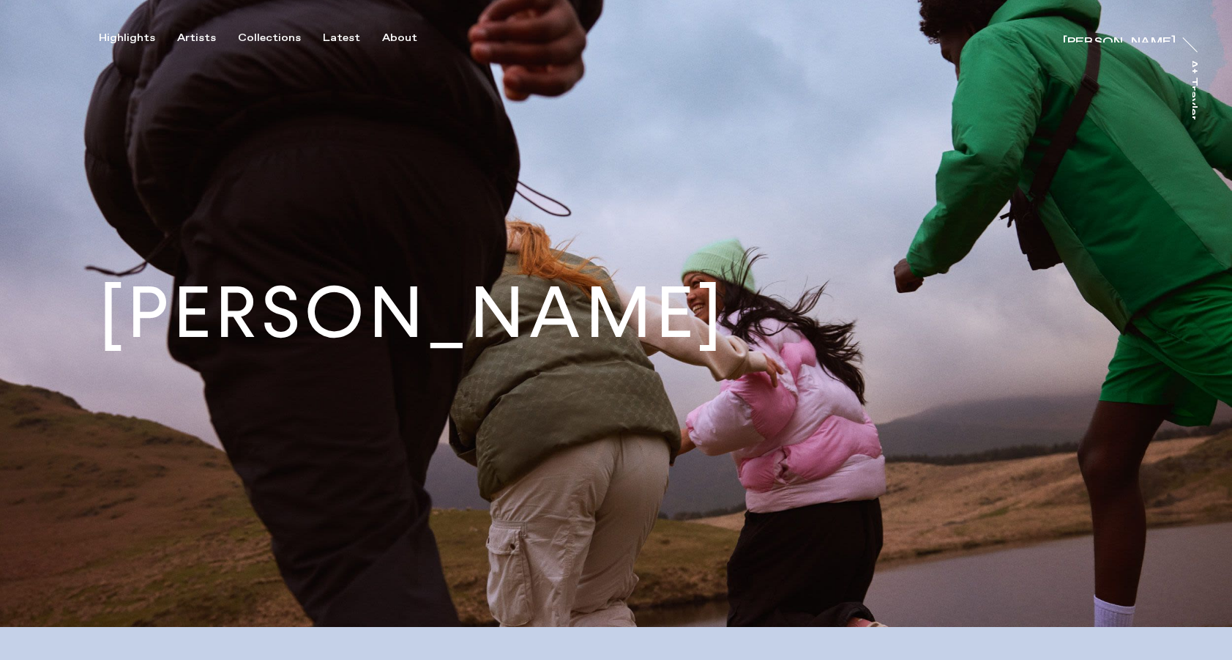 The image size is (1232, 660). I want to click on button: Latest, so click(352, 38).